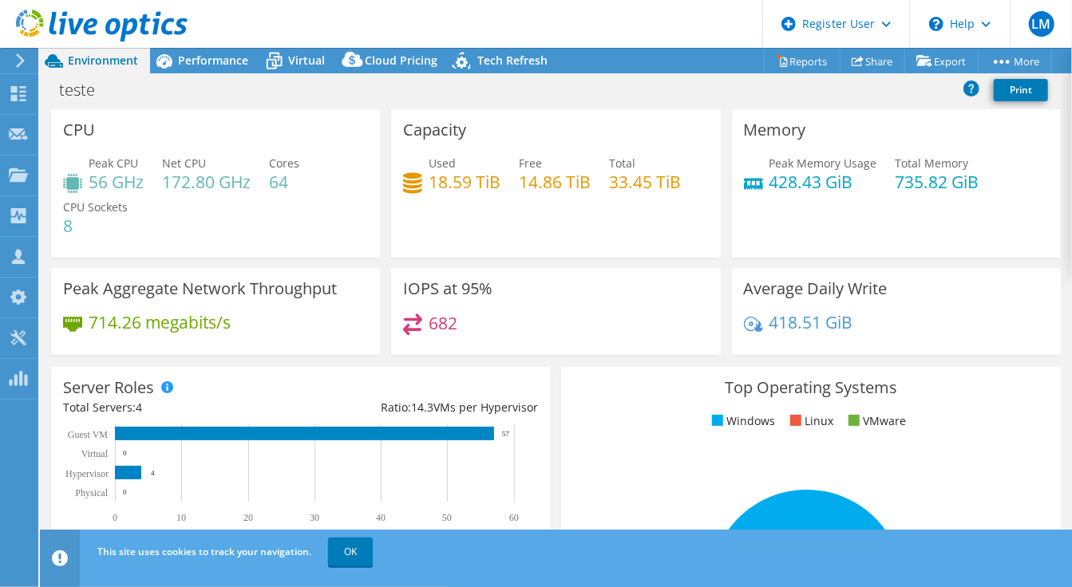 The width and height of the screenshot is (1072, 587). I want to click on h4: 64, so click(284, 182).